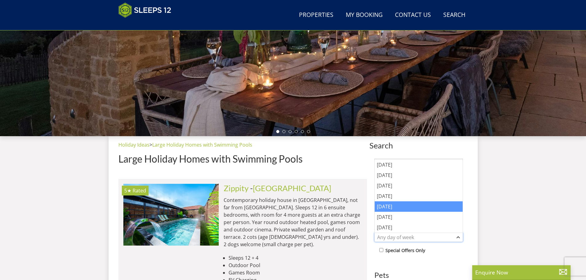 Image resolution: width=586 pixels, height=280 pixels. I want to click on h3: Pets, so click(419, 276).